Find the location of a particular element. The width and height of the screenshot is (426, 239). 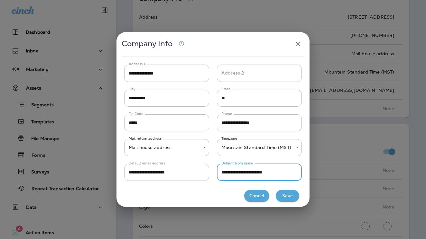

label: City is located at coordinates (132, 89).